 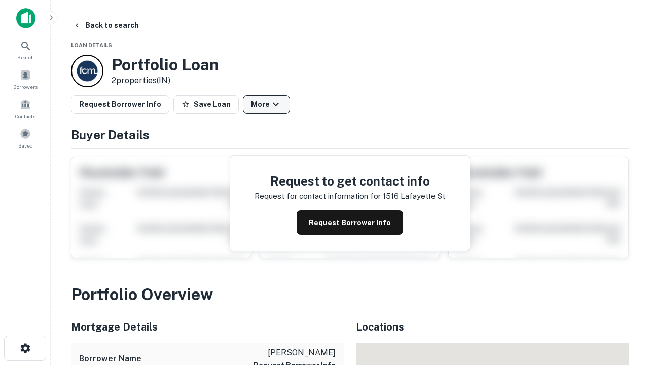 What do you see at coordinates (25, 138) in the screenshot?
I see `div: Saved` at bounding box center [25, 138].